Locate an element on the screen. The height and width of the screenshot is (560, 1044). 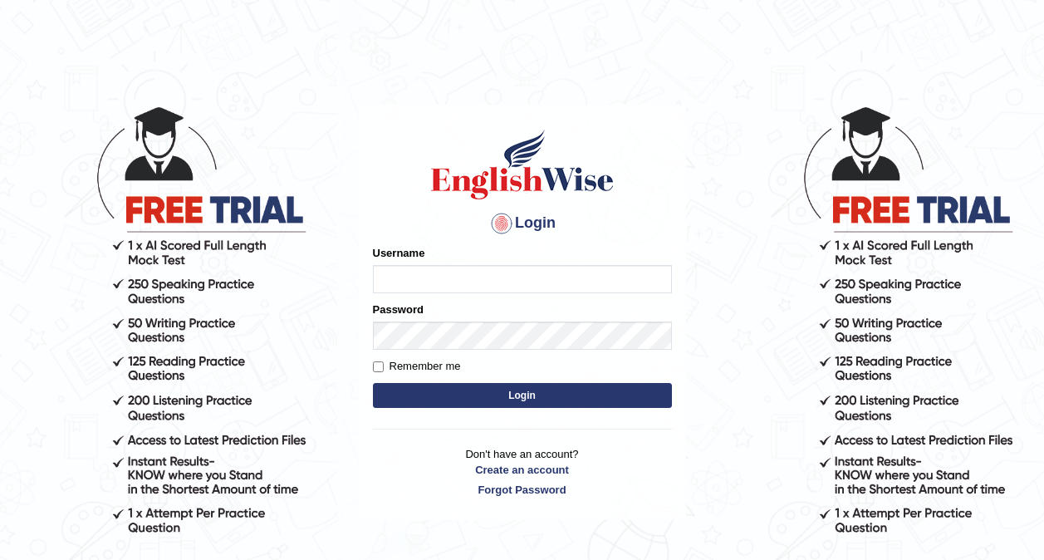
label: Remember me is located at coordinates (417, 366).